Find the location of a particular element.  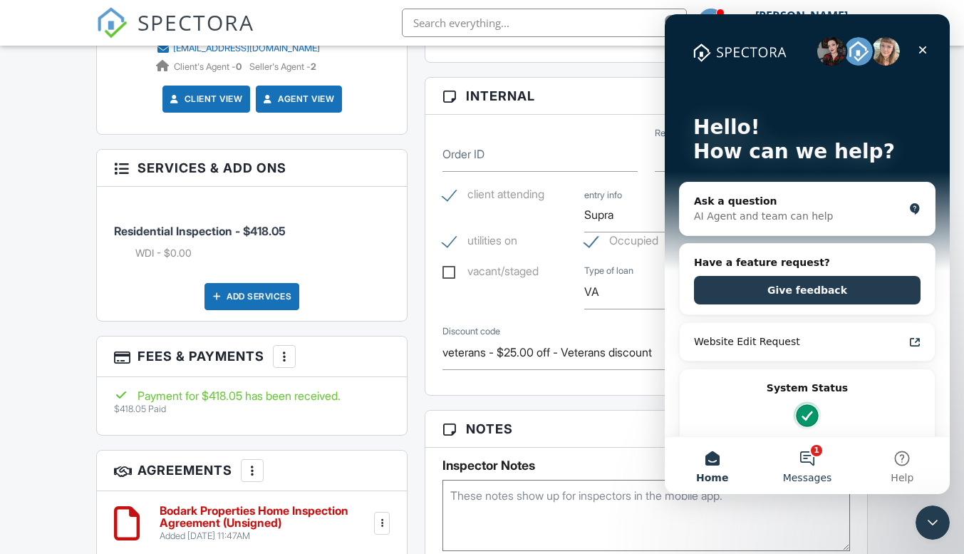

span: Home is located at coordinates (47, 463).